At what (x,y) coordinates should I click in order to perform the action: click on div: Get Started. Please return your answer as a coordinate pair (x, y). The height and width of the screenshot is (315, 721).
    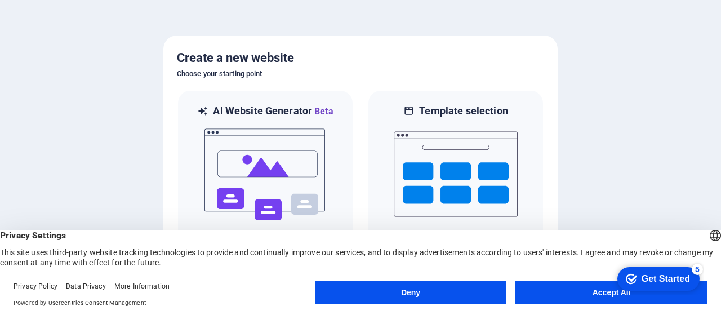
    Looking at the image, I should click on (57, 17).